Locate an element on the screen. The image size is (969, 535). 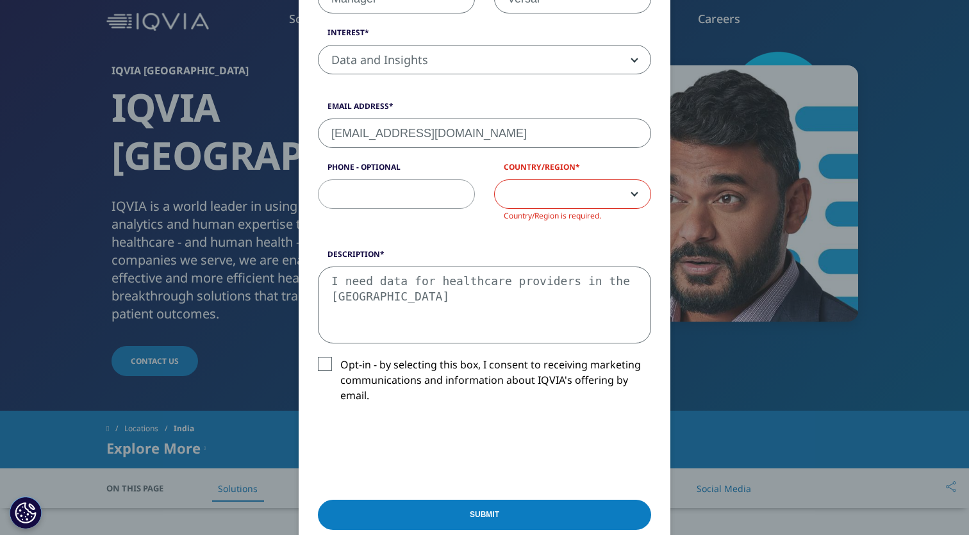
span: Country/Region is required. is located at coordinates (552, 215).